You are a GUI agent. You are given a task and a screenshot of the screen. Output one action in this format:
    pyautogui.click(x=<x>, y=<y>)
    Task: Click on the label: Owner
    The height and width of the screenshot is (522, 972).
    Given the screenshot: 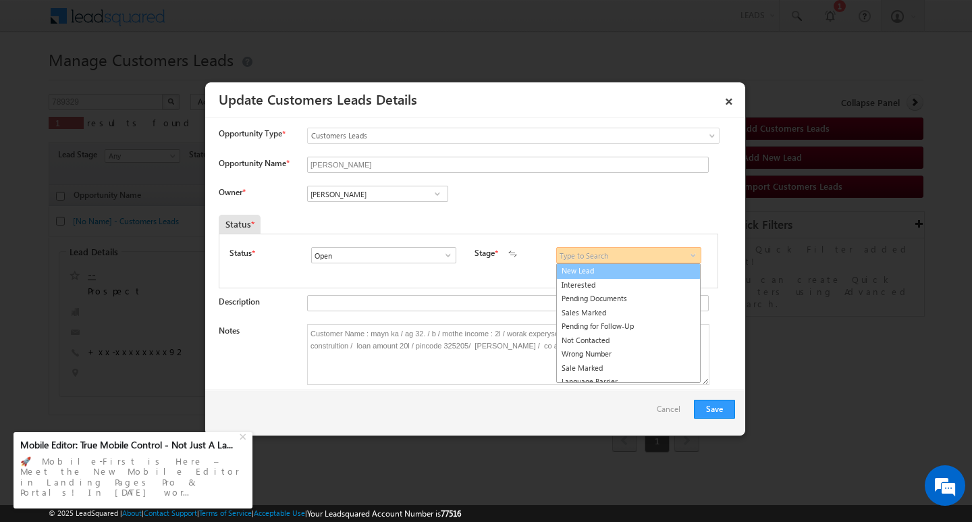 What is the action you would take?
    pyautogui.click(x=232, y=192)
    